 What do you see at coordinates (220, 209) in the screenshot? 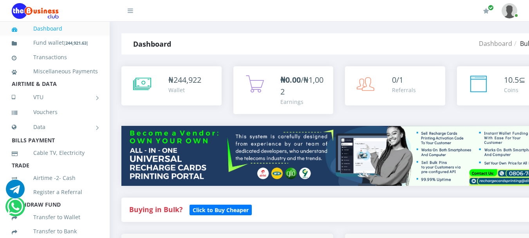
I see `b: Click to Buy Cheaper` at bounding box center [220, 209].